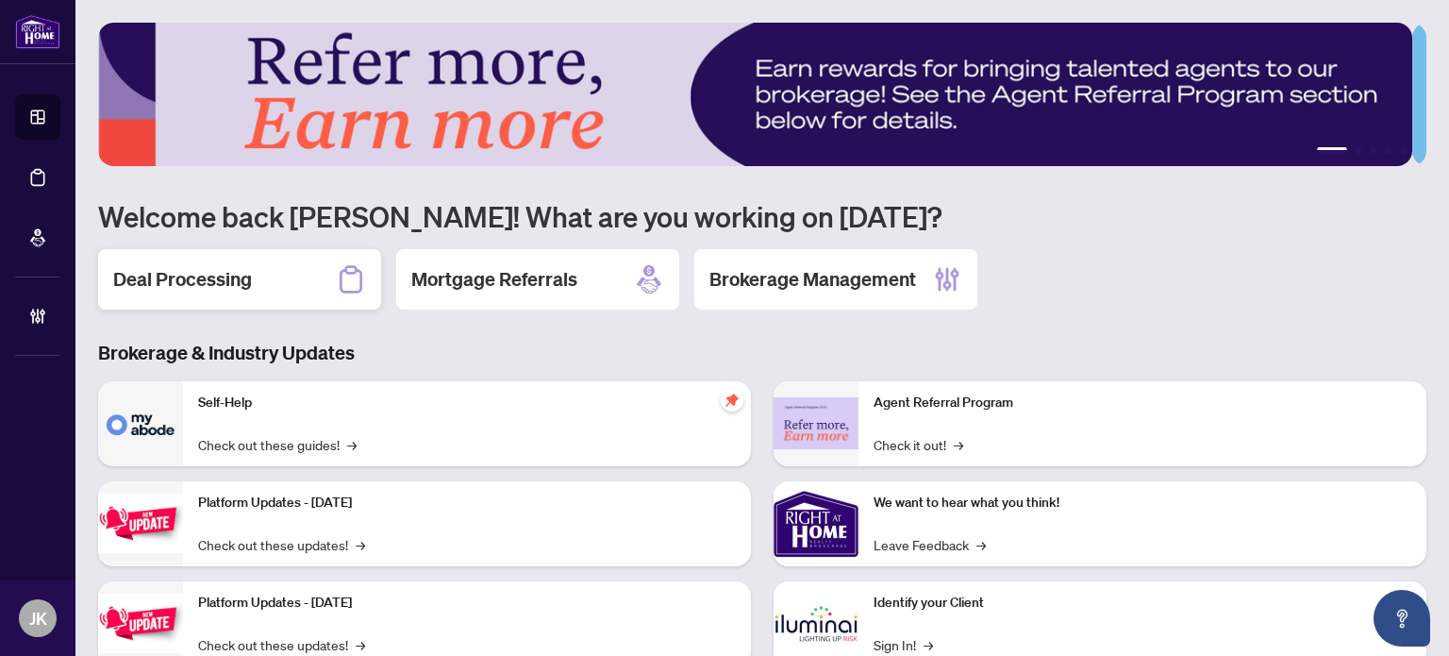 This screenshot has height=656, width=1449. Describe the element at coordinates (762, 353) in the screenshot. I see `h3: Brokerage & Industry Updates` at that location.